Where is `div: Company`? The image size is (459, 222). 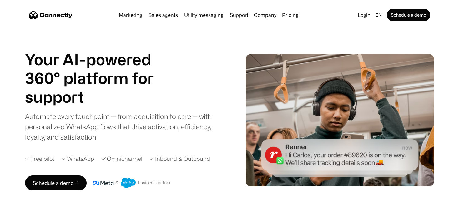 div: Company is located at coordinates (265, 15).